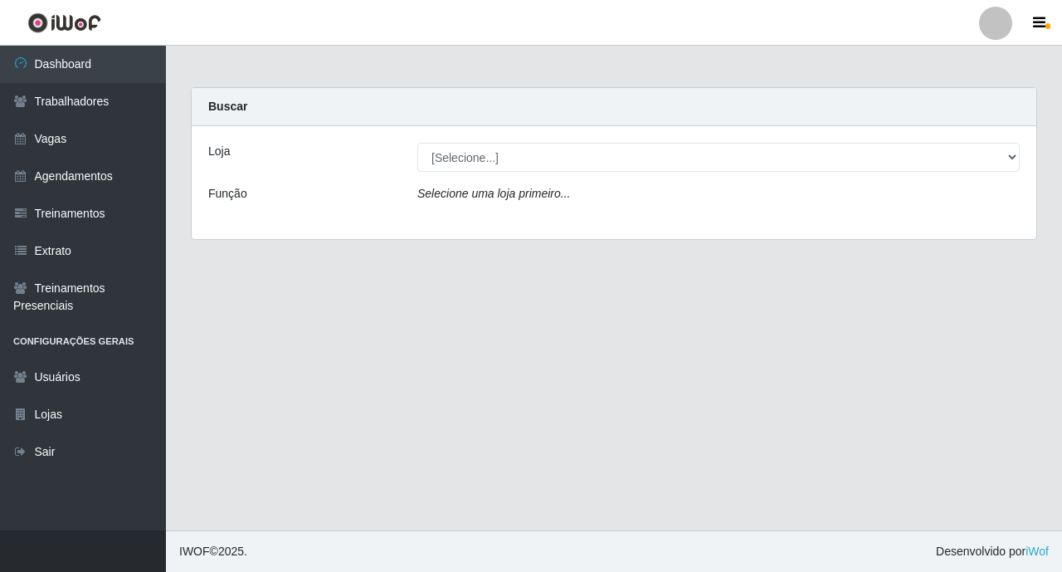 This screenshot has width=1062, height=572. What do you see at coordinates (992, 551) in the screenshot?
I see `span: Desenvolvido por` at bounding box center [992, 551].